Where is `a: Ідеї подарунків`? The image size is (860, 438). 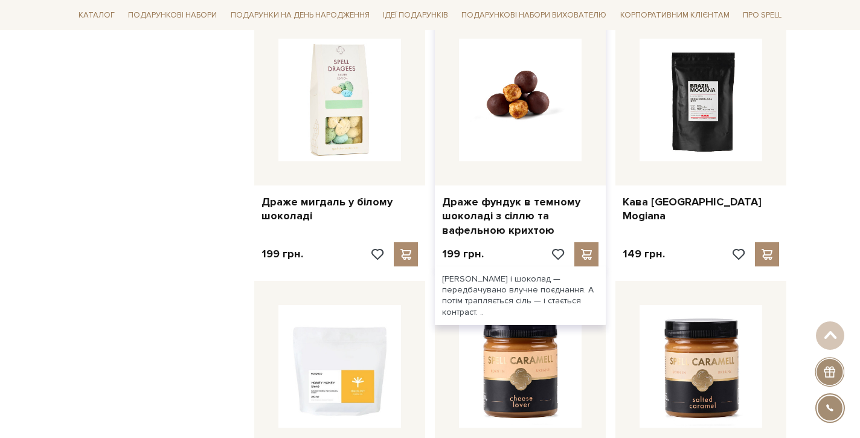 a: Ідеї подарунків is located at coordinates (416, 15).